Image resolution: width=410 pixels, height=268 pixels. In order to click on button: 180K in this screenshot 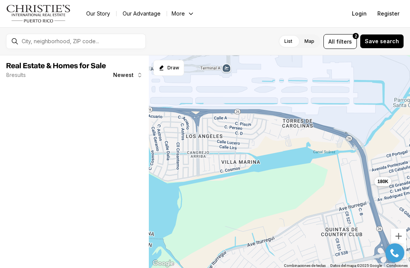, I will do `click(383, 182)`.